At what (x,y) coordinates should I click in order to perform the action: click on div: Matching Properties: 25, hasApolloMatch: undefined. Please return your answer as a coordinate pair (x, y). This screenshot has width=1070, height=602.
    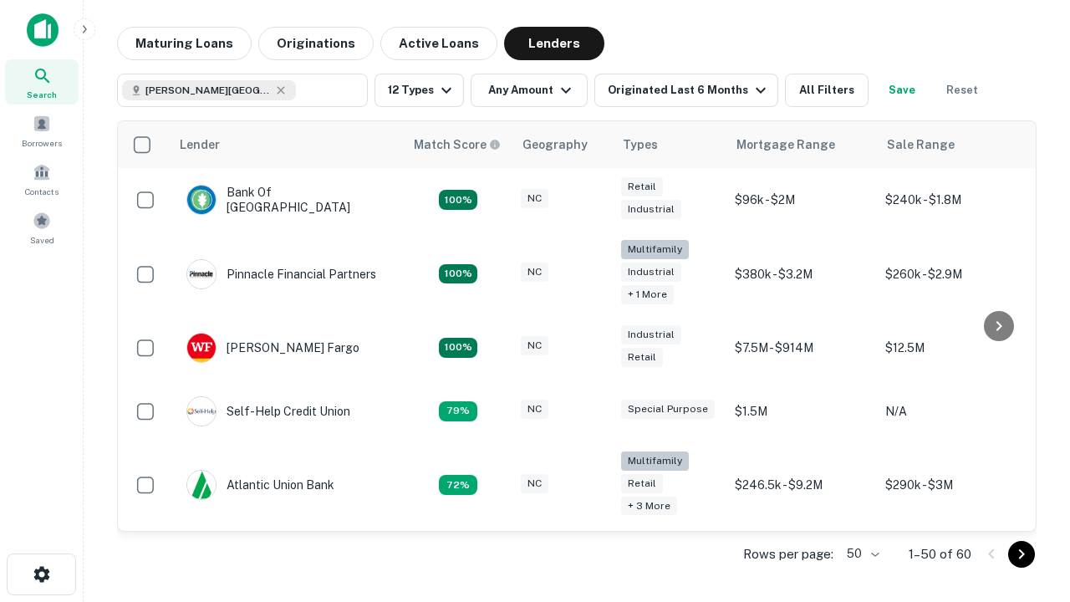
    Looking at the image, I should click on (458, 274).